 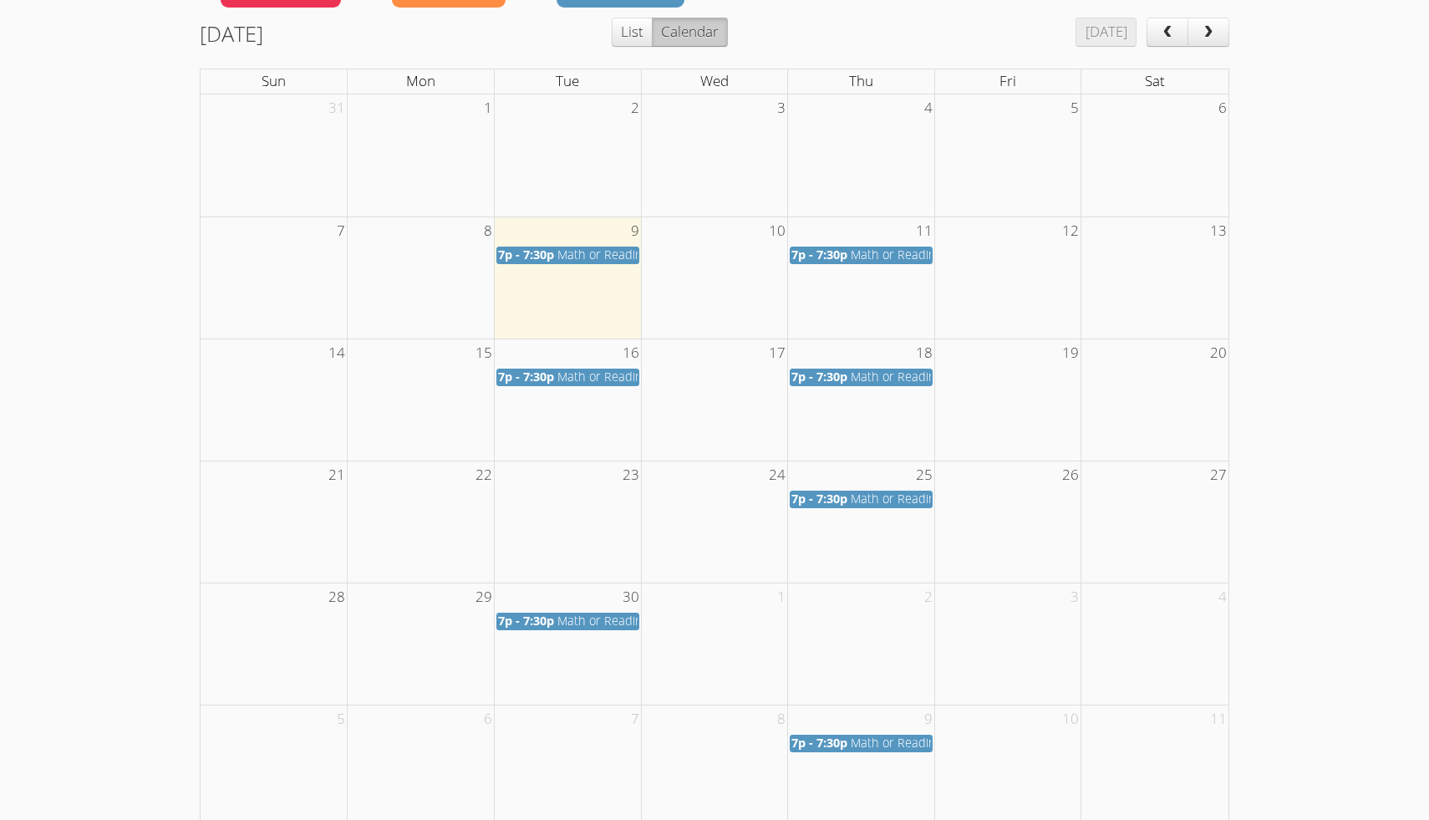 I want to click on button: next, so click(x=1209, y=33).